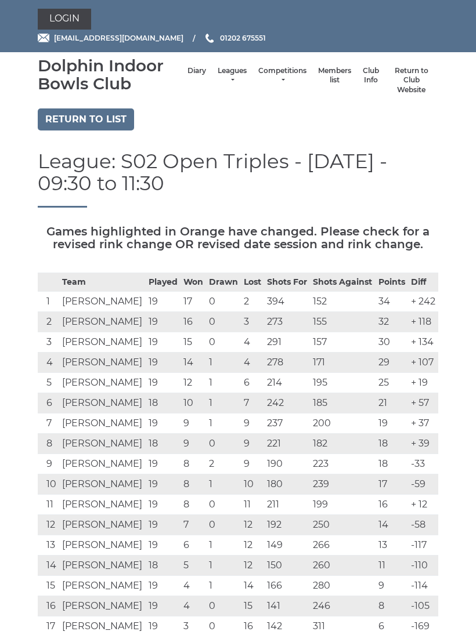 Image resolution: width=476 pixels, height=635 pixels. What do you see at coordinates (392, 505) in the screenshot?
I see `td: 16` at bounding box center [392, 505].